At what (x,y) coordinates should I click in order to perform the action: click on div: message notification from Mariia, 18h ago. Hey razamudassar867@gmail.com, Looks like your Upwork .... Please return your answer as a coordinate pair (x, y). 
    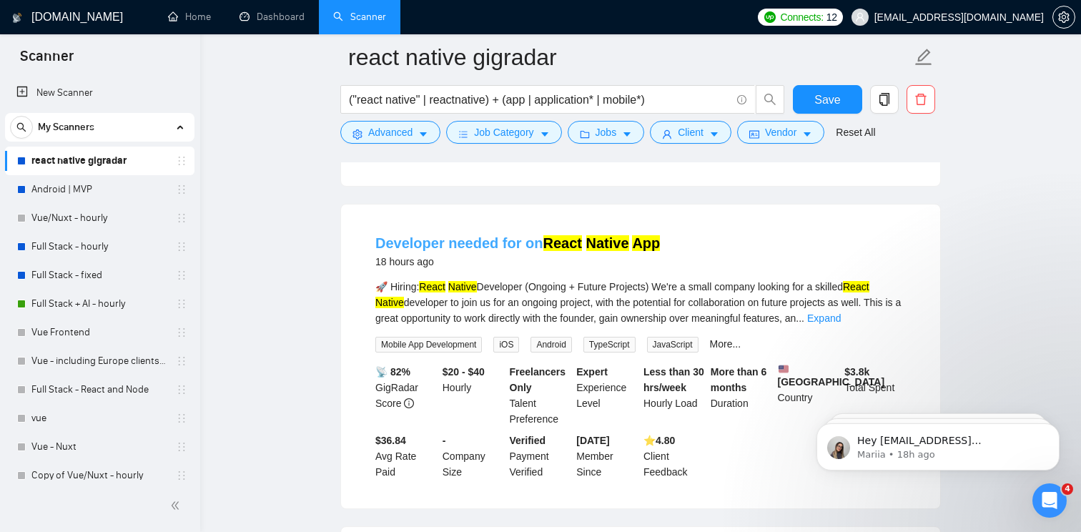
    Looking at the image, I should click on (143, 54).